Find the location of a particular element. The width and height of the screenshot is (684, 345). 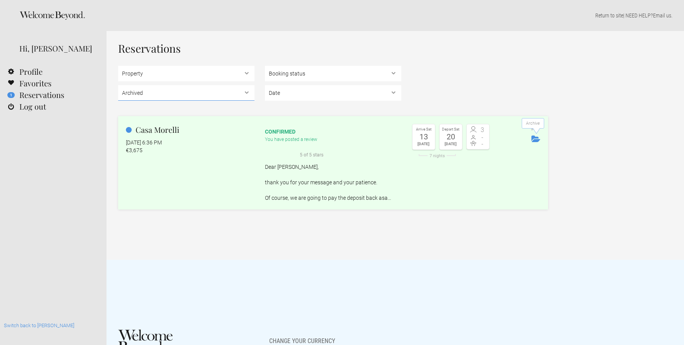

button: Archive is located at coordinates (536, 140).